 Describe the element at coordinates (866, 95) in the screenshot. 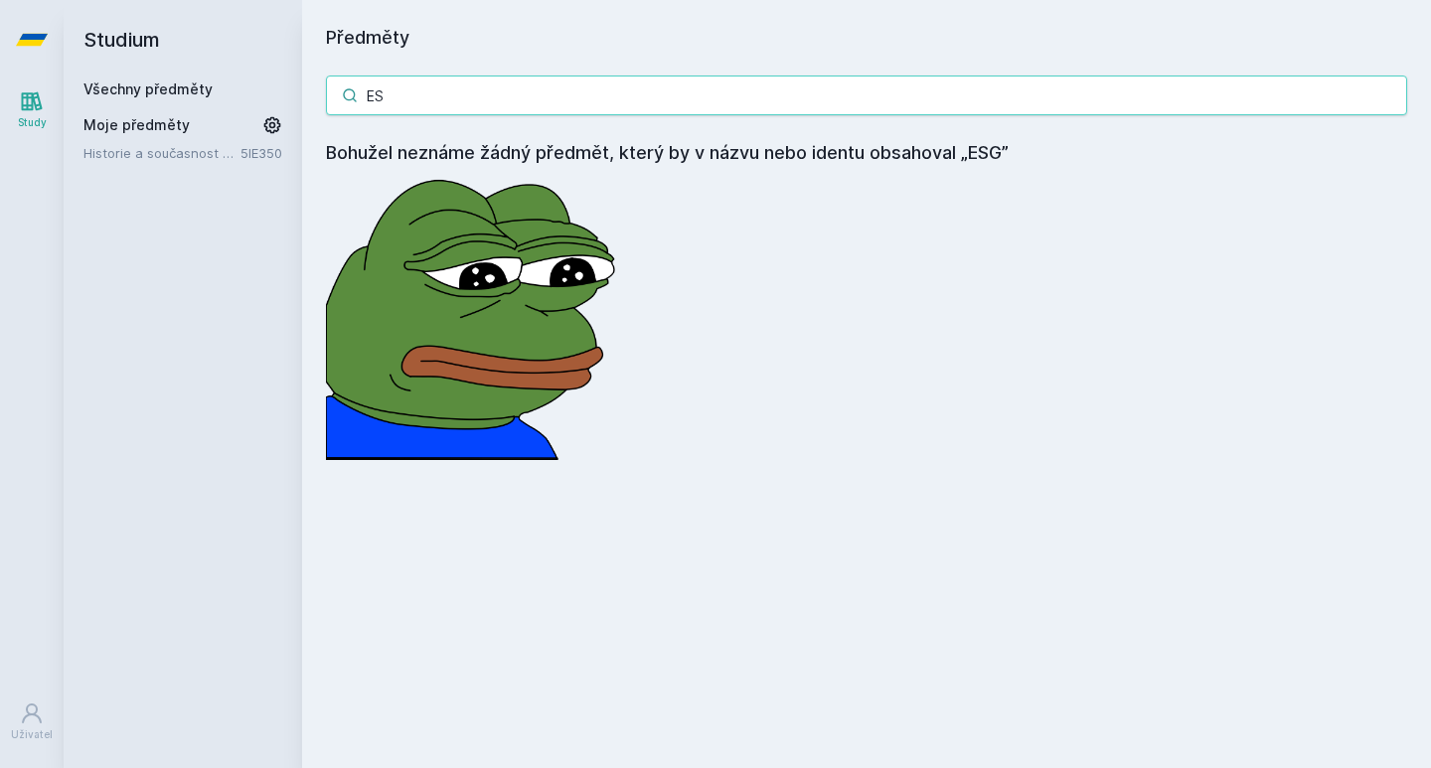

I see `input: Název nebo ident předmětu…` at that location.